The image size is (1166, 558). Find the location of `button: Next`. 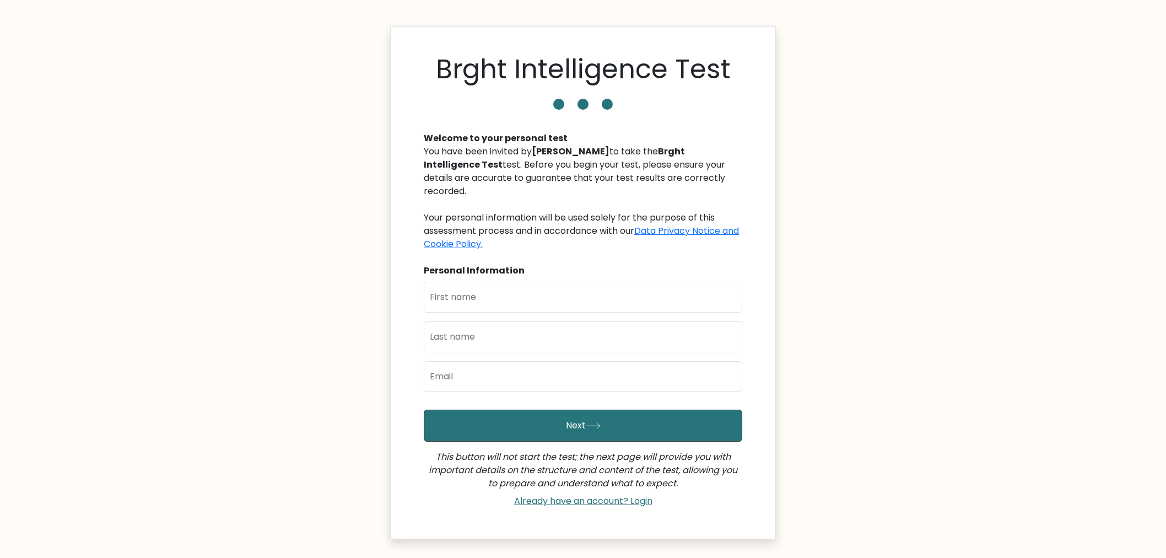

button: Next is located at coordinates (583, 426).